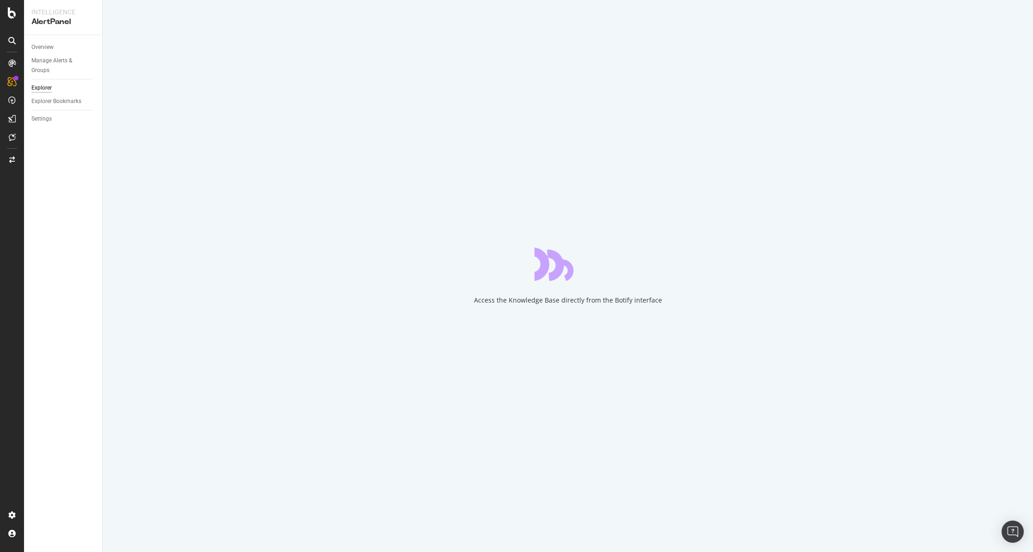 This screenshot has width=1033, height=552. What do you see at coordinates (1013, 532) in the screenshot?
I see `div: Open Intercom Messenger` at bounding box center [1013, 532].